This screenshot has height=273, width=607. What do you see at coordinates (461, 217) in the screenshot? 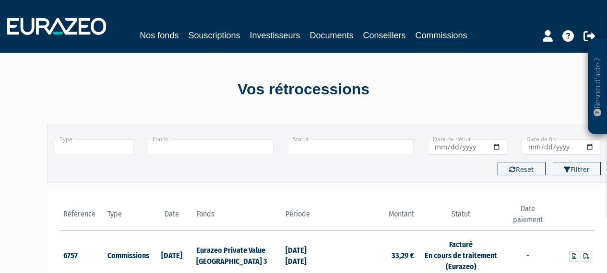
I see `th: Statut` at bounding box center [461, 217].